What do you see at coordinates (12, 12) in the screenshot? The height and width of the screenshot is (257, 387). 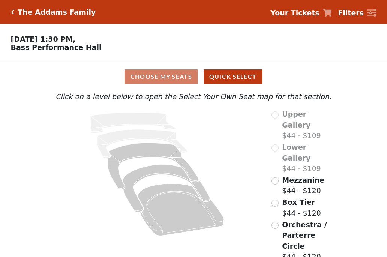 I see `a: Click here to go back to filters` at bounding box center [12, 12].